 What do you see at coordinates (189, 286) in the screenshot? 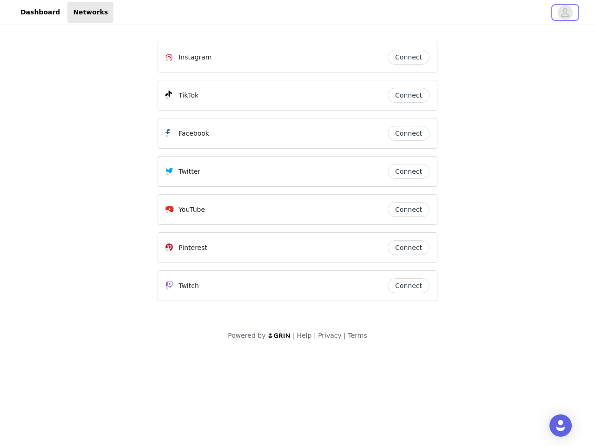
I see `p: Twitch` at bounding box center [189, 286].